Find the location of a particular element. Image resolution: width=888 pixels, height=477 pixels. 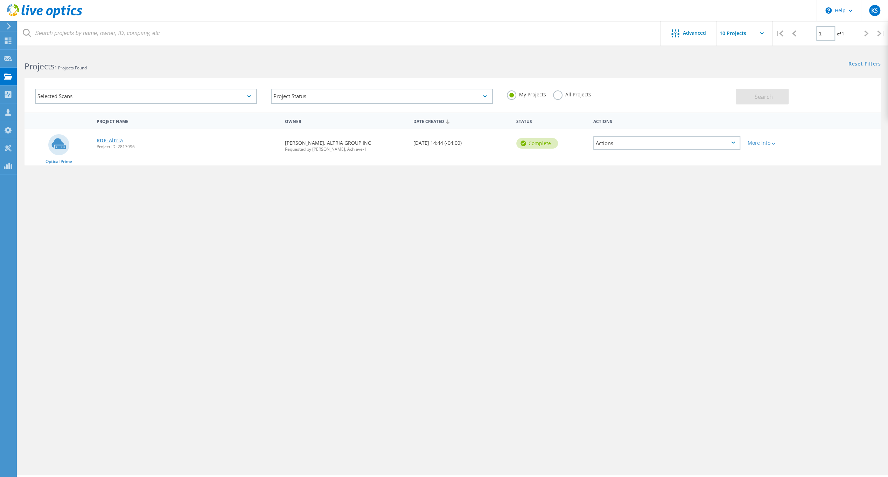

div: Project Name is located at coordinates (187, 120).